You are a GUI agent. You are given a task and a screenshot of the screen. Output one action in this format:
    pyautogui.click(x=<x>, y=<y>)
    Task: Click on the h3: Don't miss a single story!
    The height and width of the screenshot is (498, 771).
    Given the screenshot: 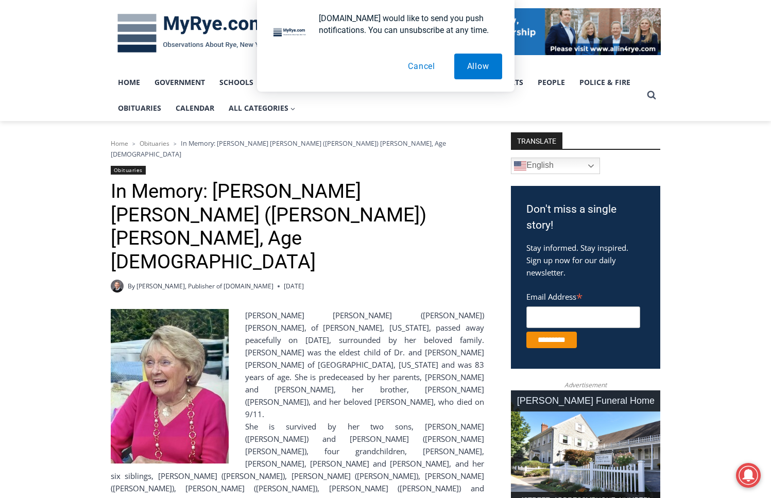 What is the action you would take?
    pyautogui.click(x=585, y=217)
    